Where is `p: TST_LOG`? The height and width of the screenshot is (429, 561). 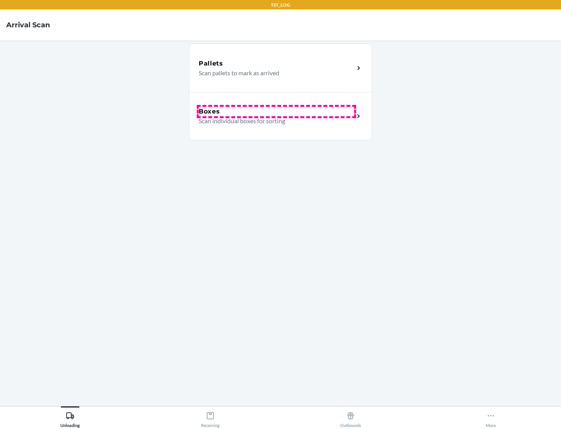
p: TST_LOG is located at coordinates (281, 5).